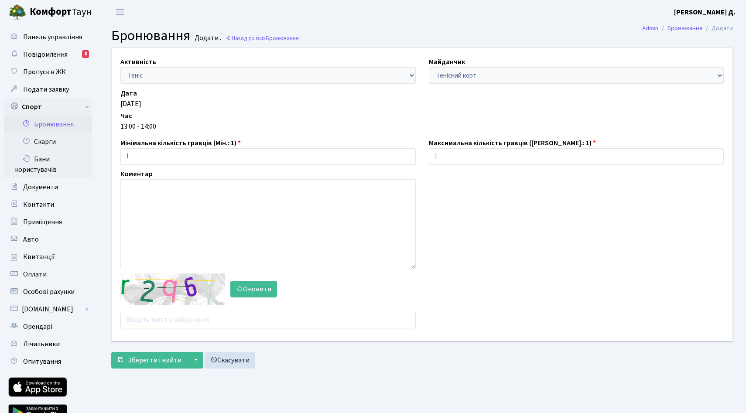  What do you see at coordinates (38, 205) in the screenshot?
I see `span: Контакти` at bounding box center [38, 205].